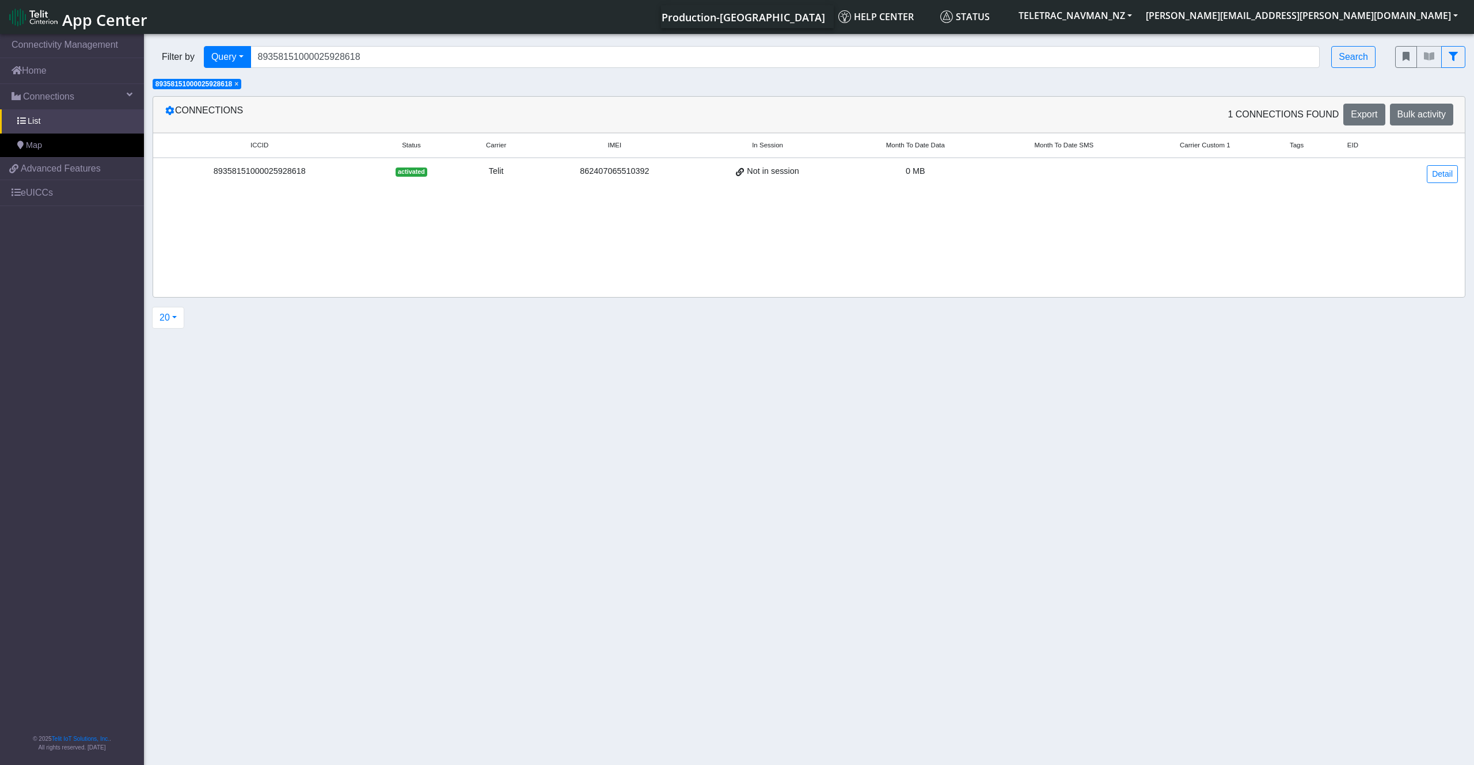 This screenshot has height=765, width=1474. Describe the element at coordinates (236, 84) in the screenshot. I see `button: Close` at that location.